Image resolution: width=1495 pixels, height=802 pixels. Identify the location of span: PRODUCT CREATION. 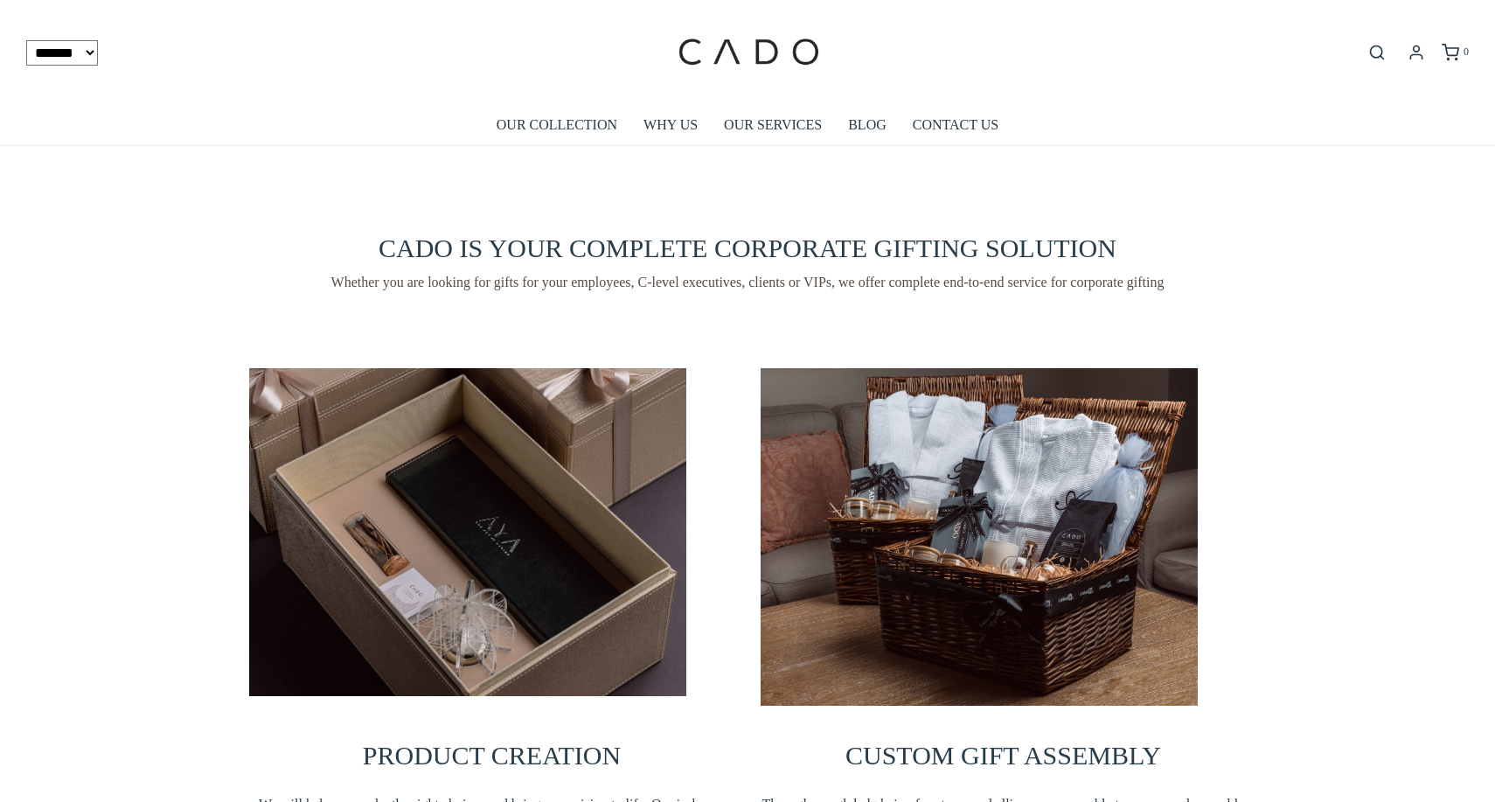
(491, 754).